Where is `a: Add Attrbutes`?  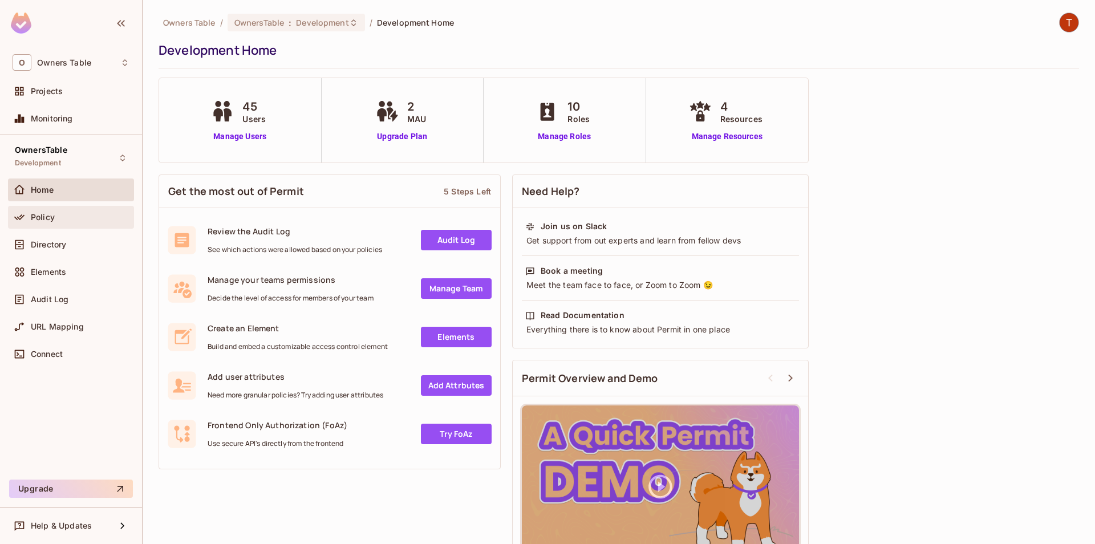 a: Add Attrbutes is located at coordinates (456, 386).